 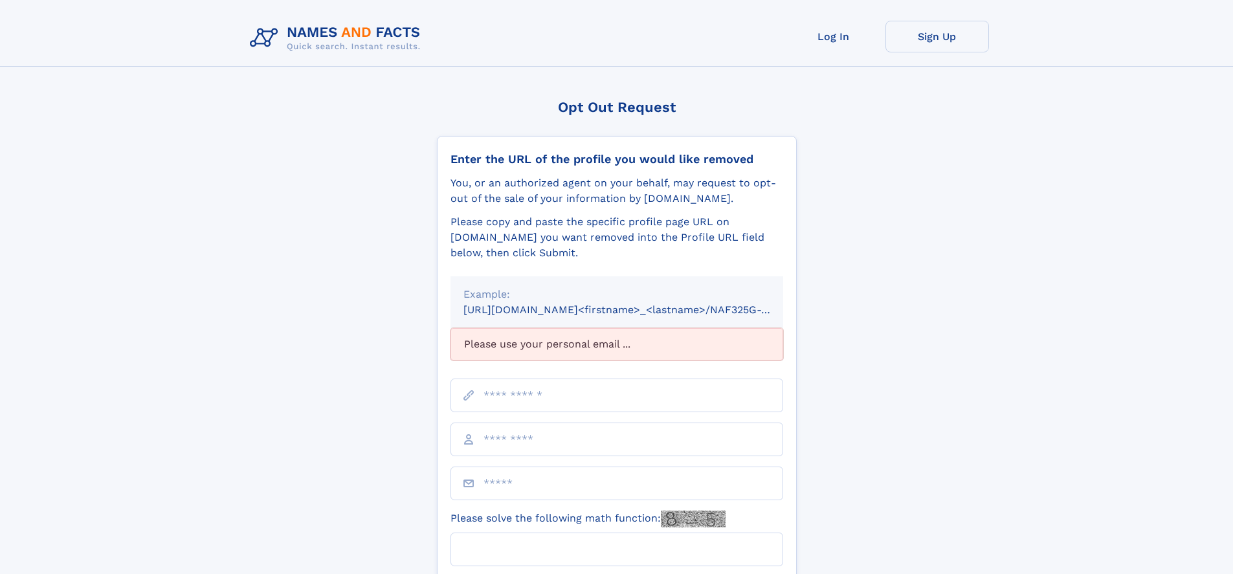 I want to click on div: Example:, so click(x=617, y=294).